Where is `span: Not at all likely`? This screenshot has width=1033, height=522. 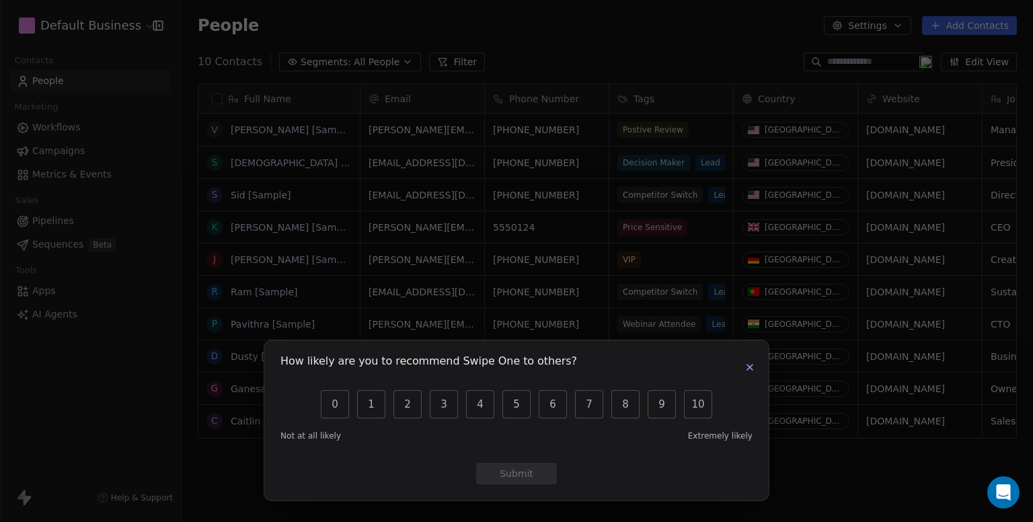
span: Not at all likely is located at coordinates (311, 436).